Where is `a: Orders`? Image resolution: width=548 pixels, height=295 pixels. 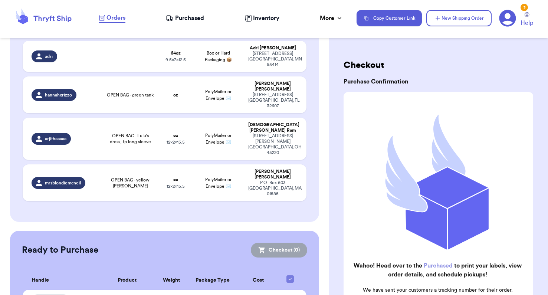
a: Orders is located at coordinates (112, 18).